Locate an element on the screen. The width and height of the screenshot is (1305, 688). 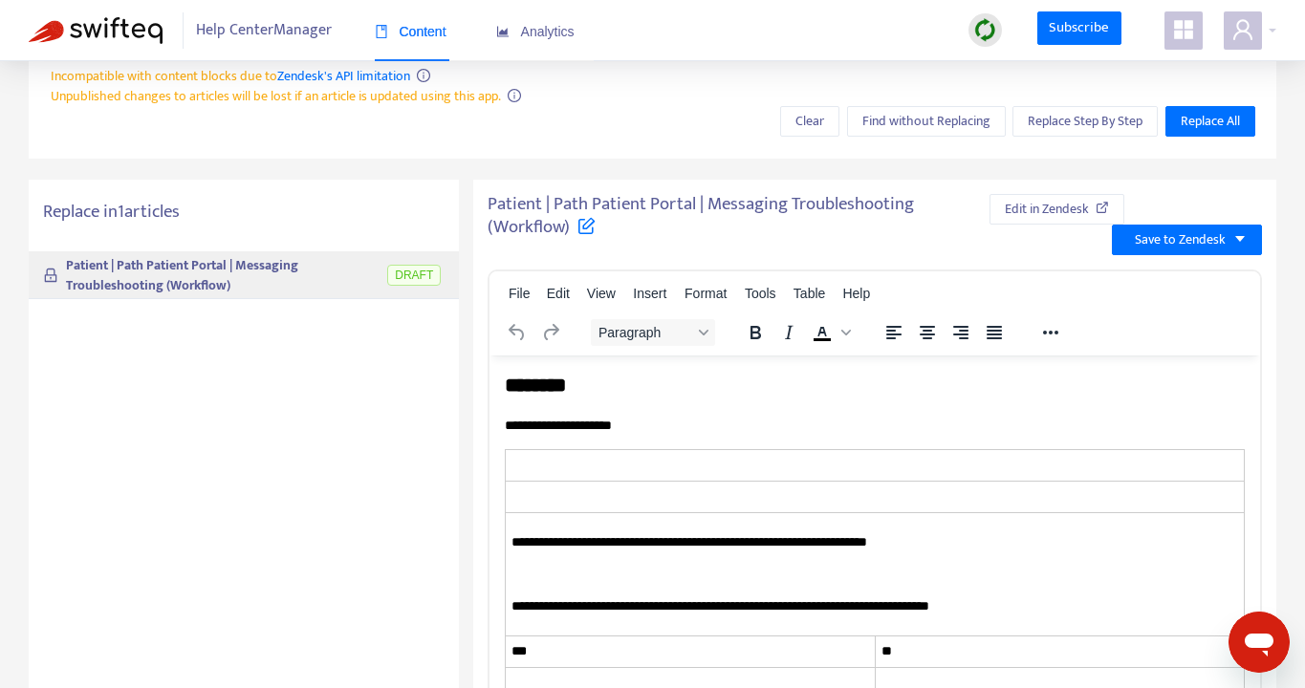
button: Block Paragraph is located at coordinates (653, 333).